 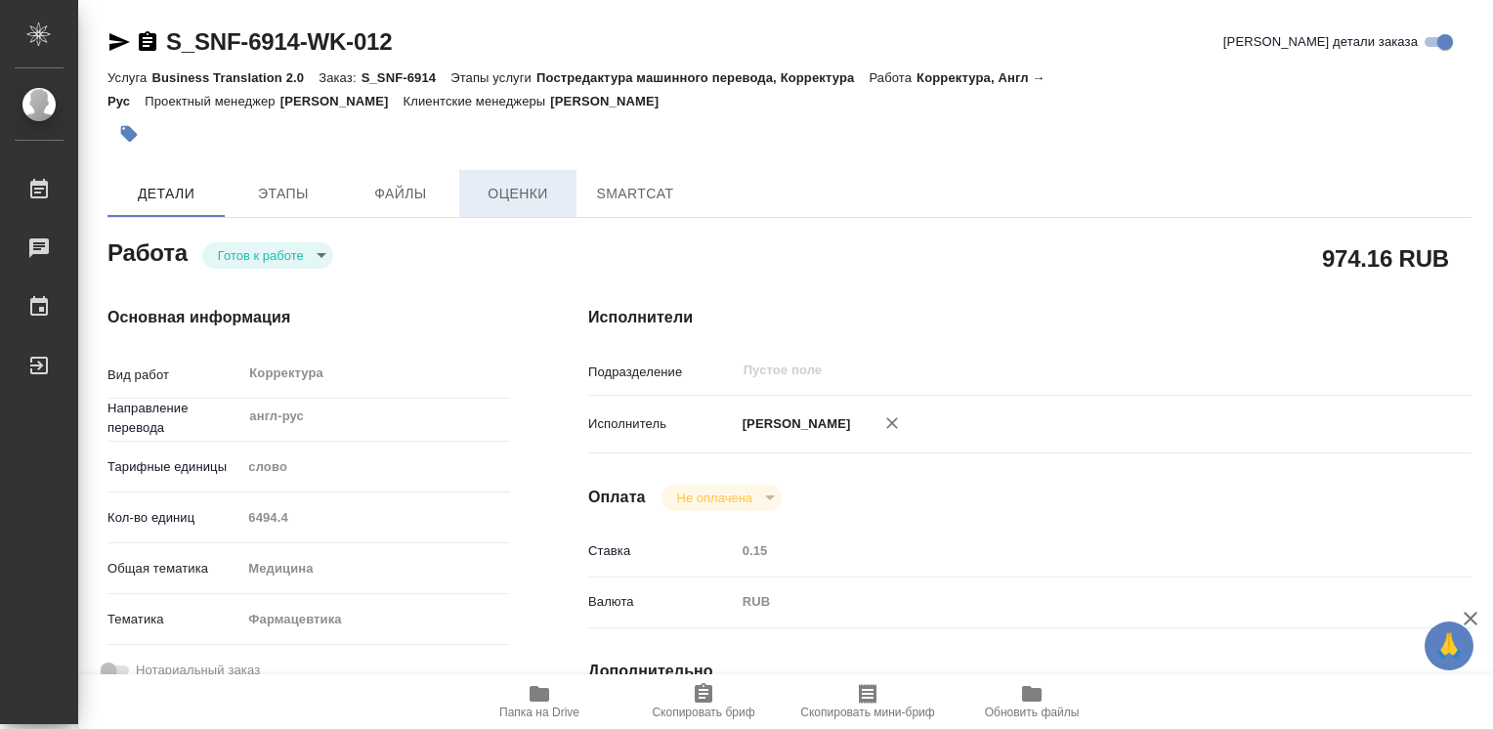 What do you see at coordinates (703, 77) in the screenshot?
I see `p: Постредактура машинного перевода, Корректура` at bounding box center [703, 77].